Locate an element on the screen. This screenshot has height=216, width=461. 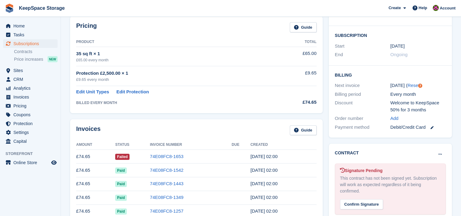
div: Tooltip anchor is located at coordinates (420, 86).